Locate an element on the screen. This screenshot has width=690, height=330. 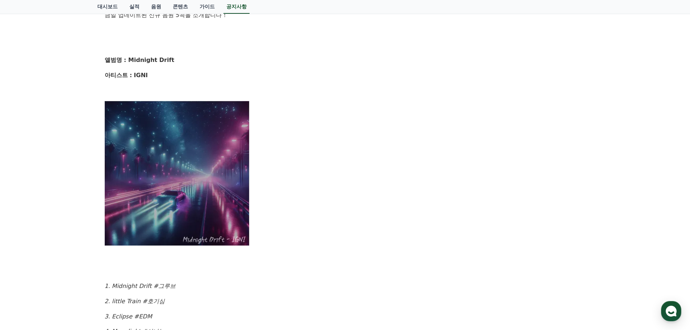
a: 대화 is located at coordinates (71, 239).